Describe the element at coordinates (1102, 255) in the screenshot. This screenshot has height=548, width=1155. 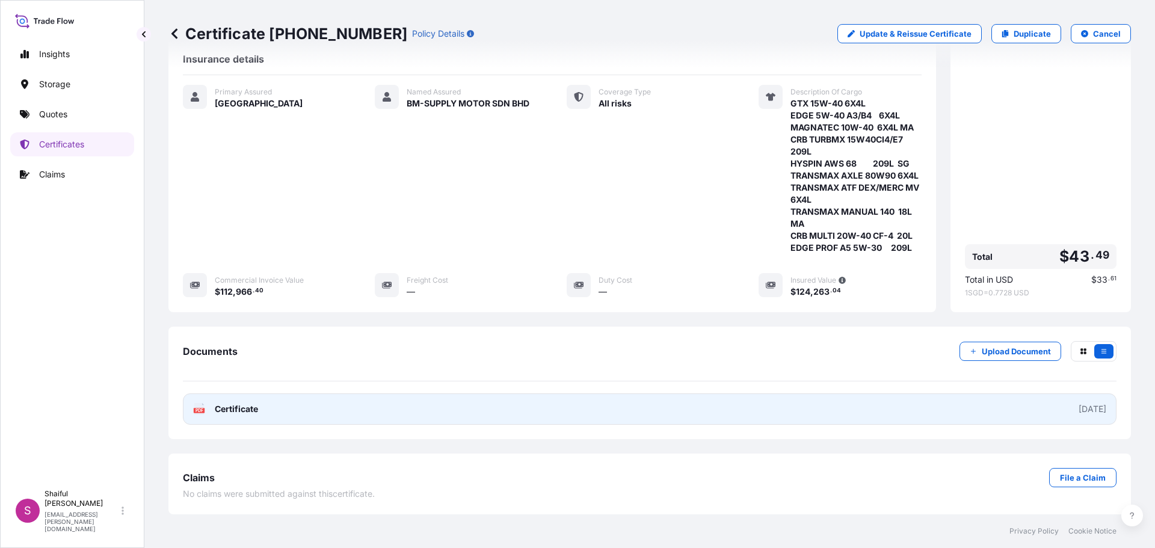
I see `span: 49` at that location.